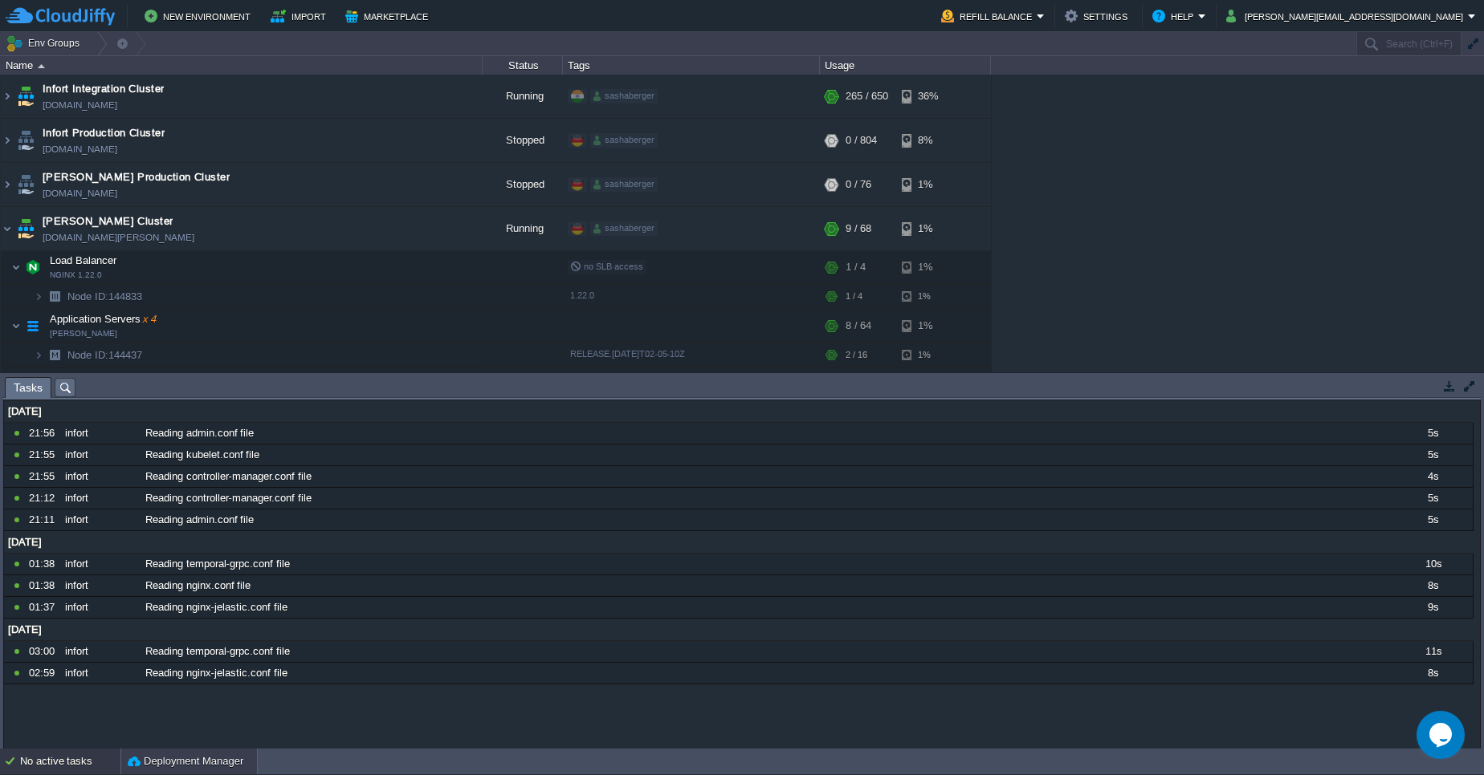 Image resolution: width=1484 pixels, height=775 pixels. I want to click on span: Load Balancer, so click(83, 260).